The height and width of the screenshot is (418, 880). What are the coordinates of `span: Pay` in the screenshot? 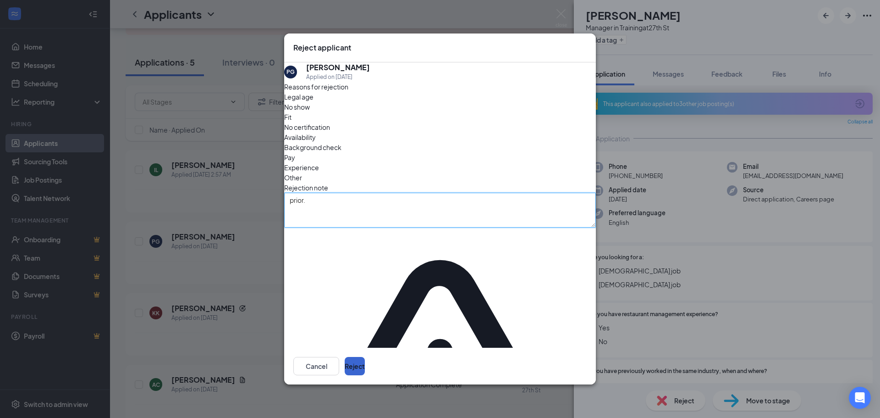 It's located at (290, 157).